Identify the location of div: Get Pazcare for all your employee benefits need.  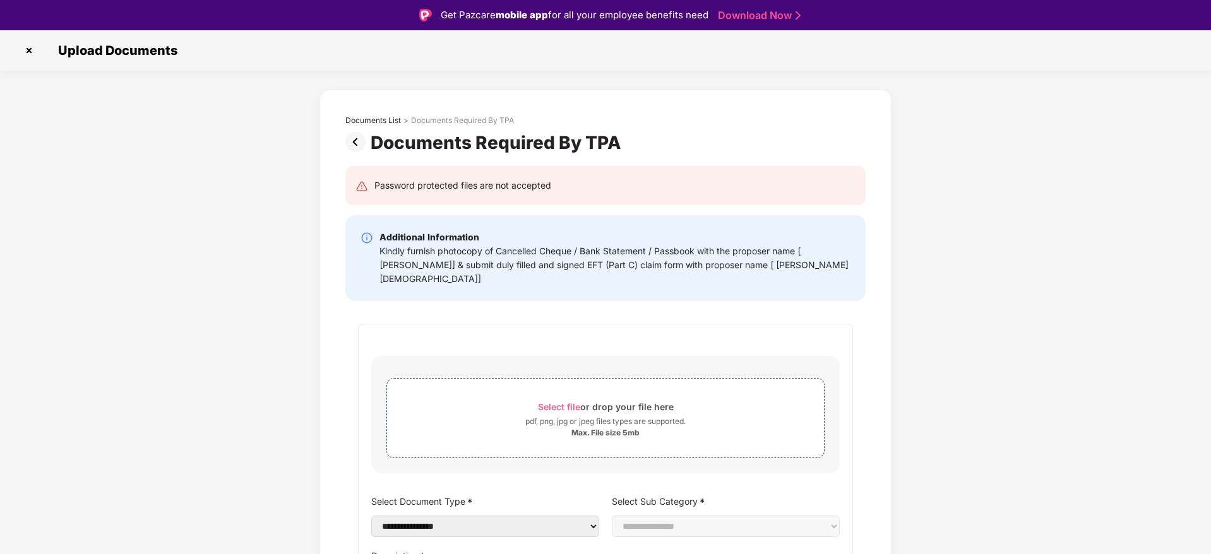
(574, 15).